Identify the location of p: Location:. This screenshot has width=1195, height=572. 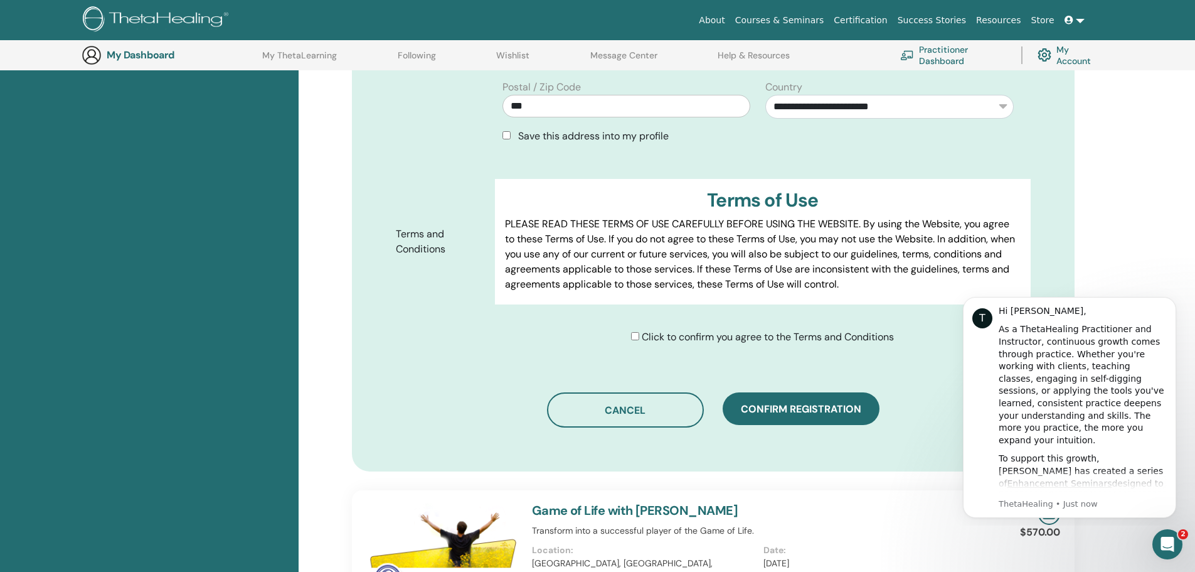
(644, 550).